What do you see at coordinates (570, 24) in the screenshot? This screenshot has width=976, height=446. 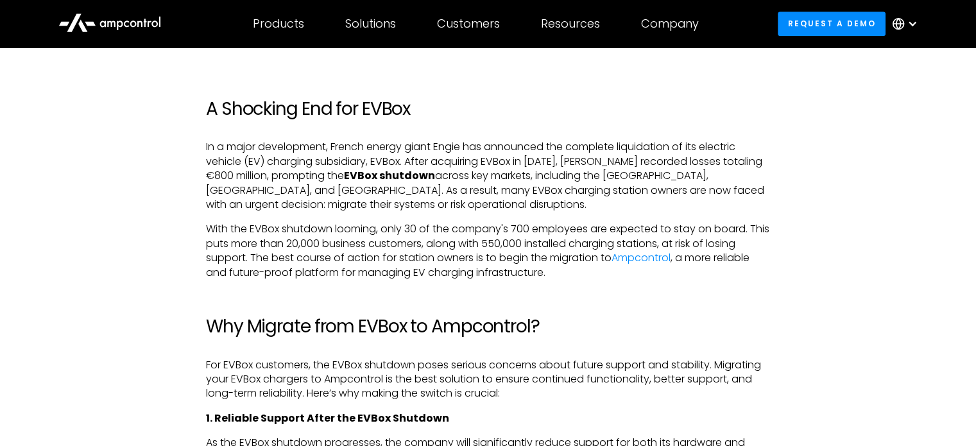 I see `div: Resources` at bounding box center [570, 24].